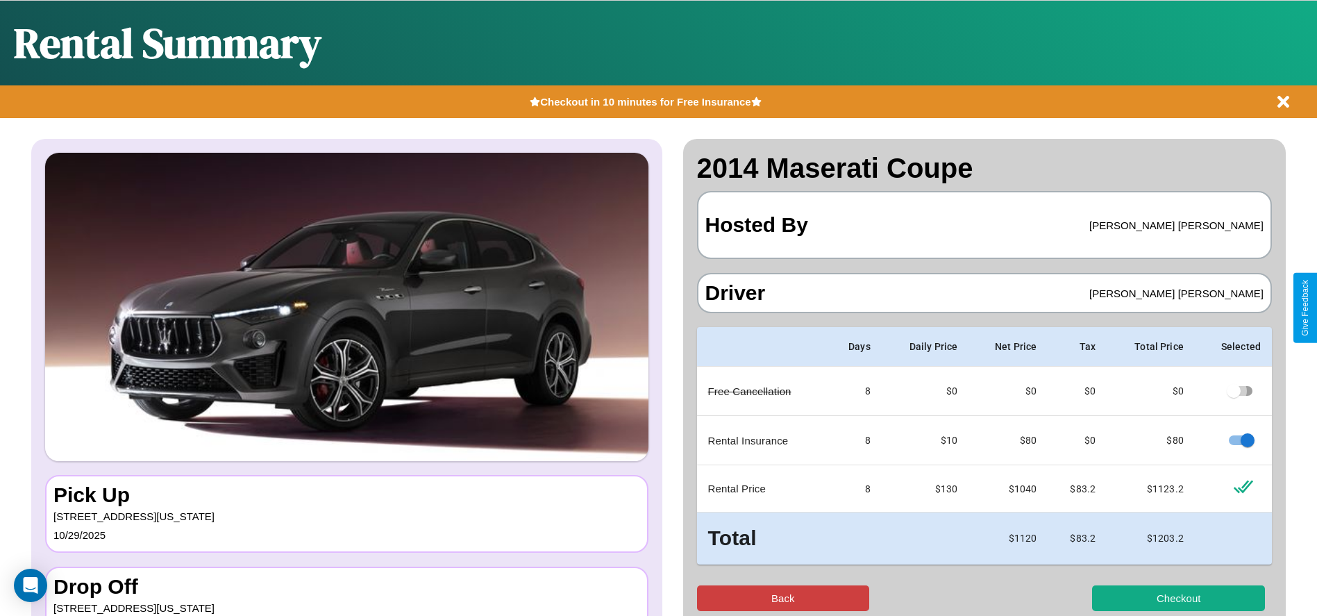  Describe the element at coordinates (735, 293) in the screenshot. I see `h3: Driver` at that location.